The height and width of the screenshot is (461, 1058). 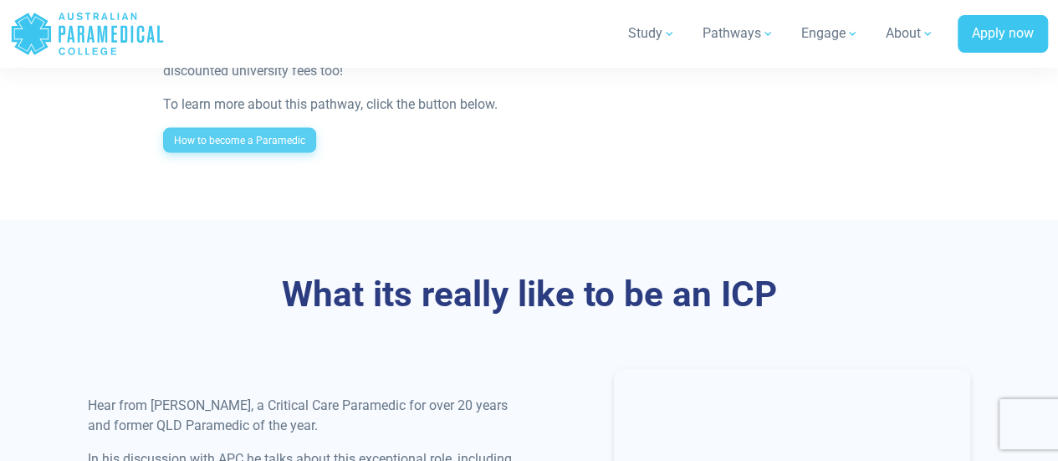 What do you see at coordinates (1003, 34) in the screenshot?
I see `a: Apply now` at bounding box center [1003, 34].